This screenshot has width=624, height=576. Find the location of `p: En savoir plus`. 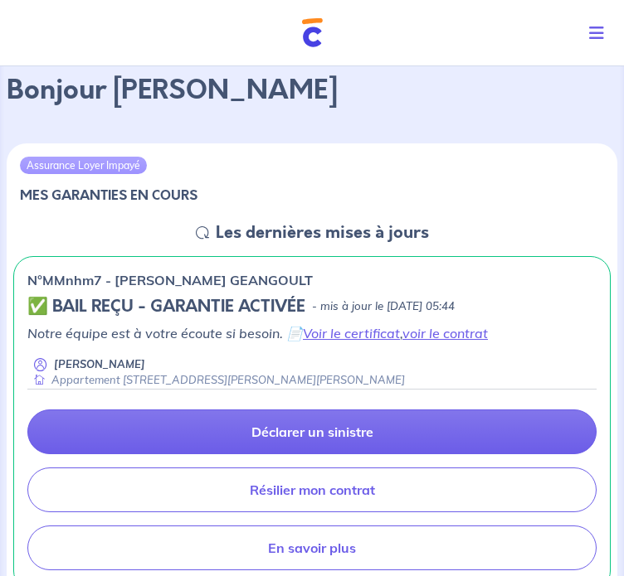

p: En savoir plus is located at coordinates (312, 548).